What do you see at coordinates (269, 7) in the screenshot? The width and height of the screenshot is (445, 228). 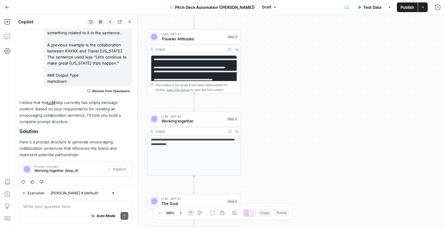 I see `button: Draft` at bounding box center [269, 7].